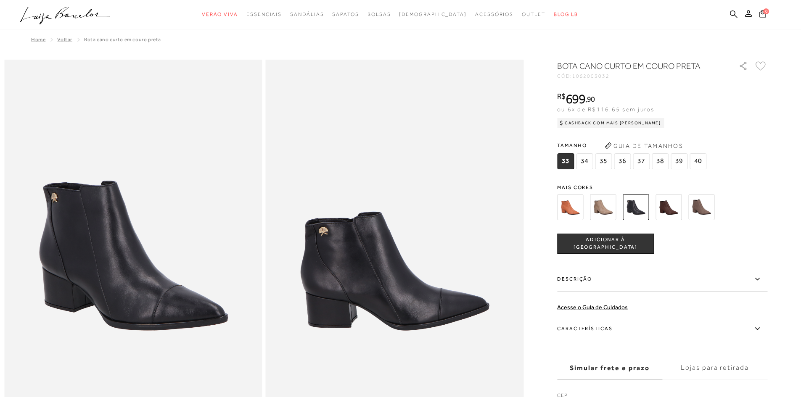  Describe the element at coordinates (566, 14) in the screenshot. I see `span: BLOG LB` at that location.